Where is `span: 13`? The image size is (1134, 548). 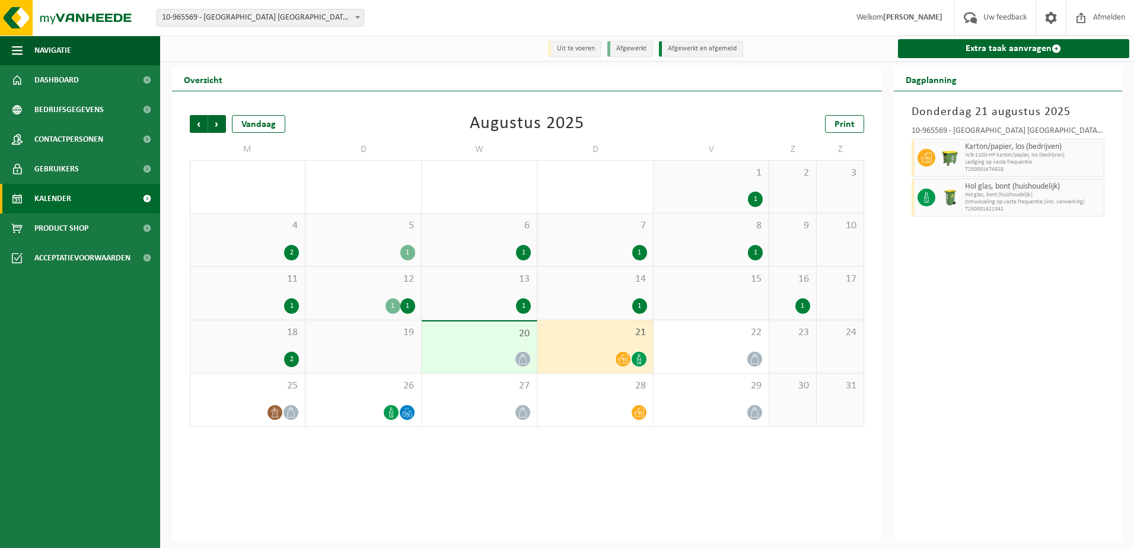 span: 13 is located at coordinates (479, 279).